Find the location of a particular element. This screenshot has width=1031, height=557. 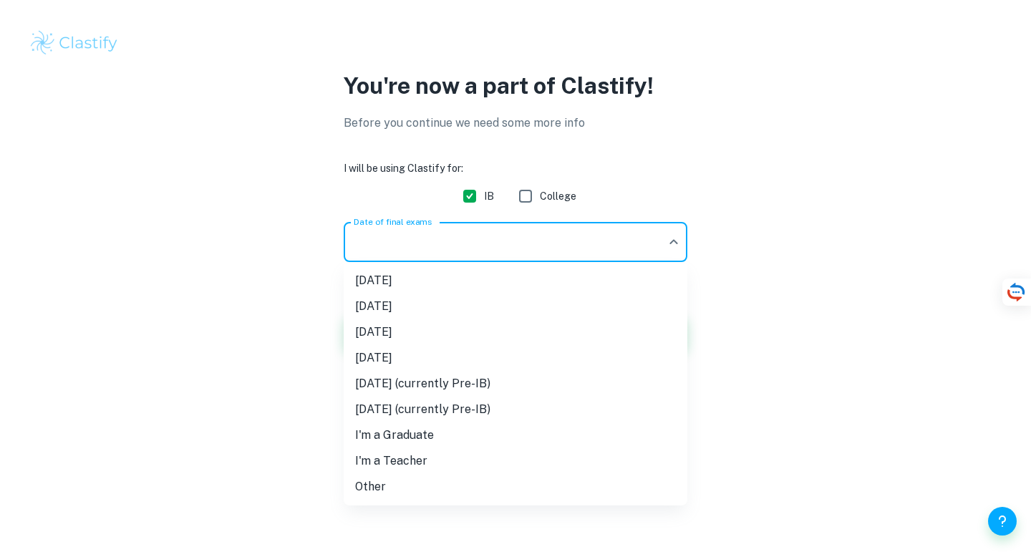

li: Other is located at coordinates (515, 487).